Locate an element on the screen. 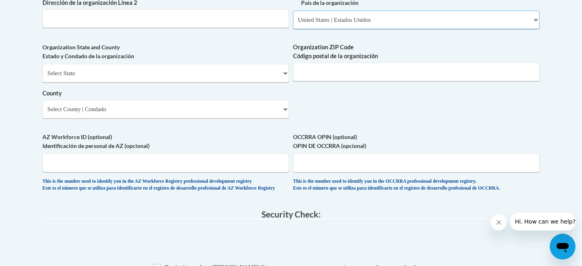  label: AZ Workforce ID (optional) Identificación de personal de AZ (opcional) is located at coordinates (166, 141).